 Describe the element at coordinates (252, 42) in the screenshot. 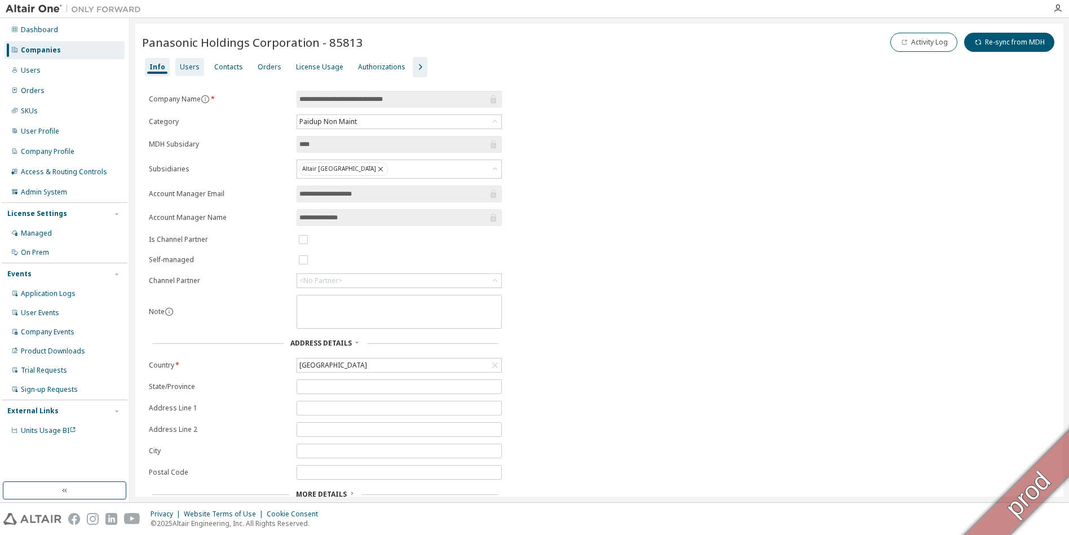

I see `span: Panasonic Holdings Corporation - 85813` at that location.